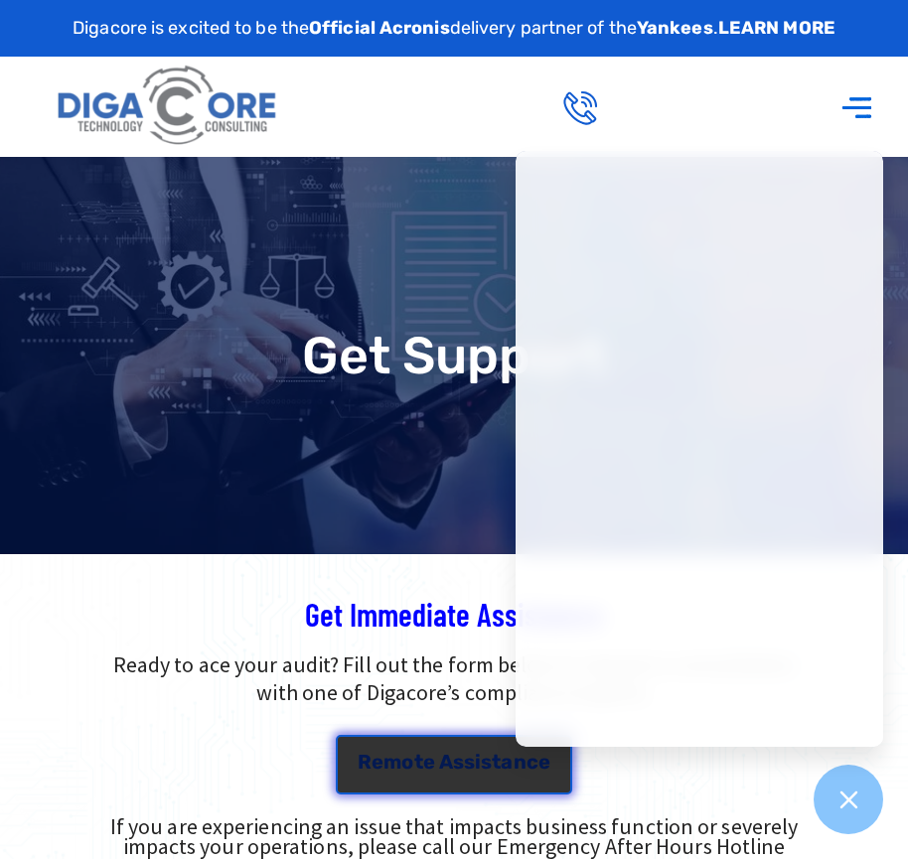  Describe the element at coordinates (380, 28) in the screenshot. I see `strong: Official Acronis` at that location.